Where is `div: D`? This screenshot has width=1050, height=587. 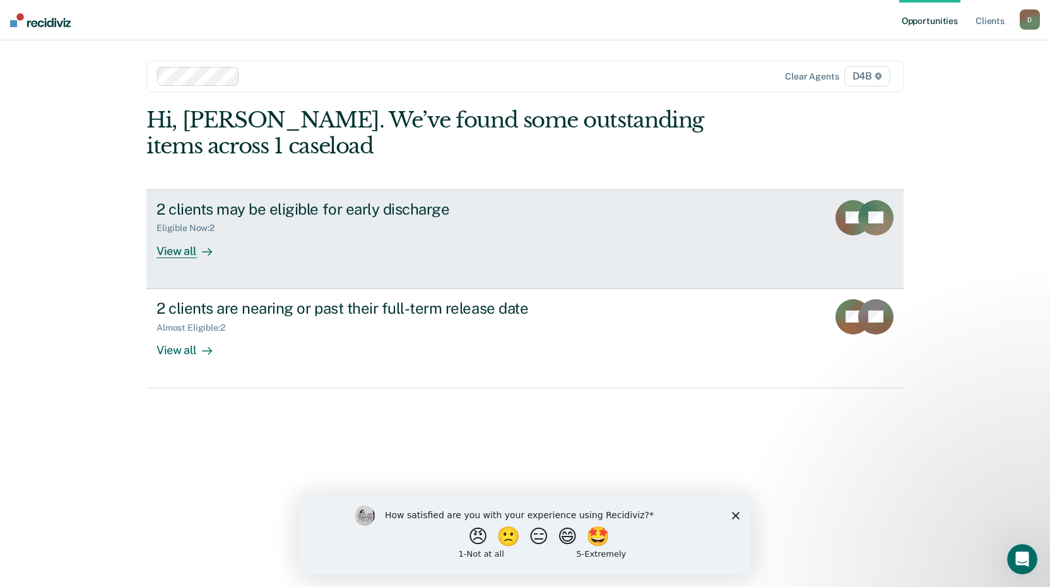
div: D is located at coordinates (1030, 20).